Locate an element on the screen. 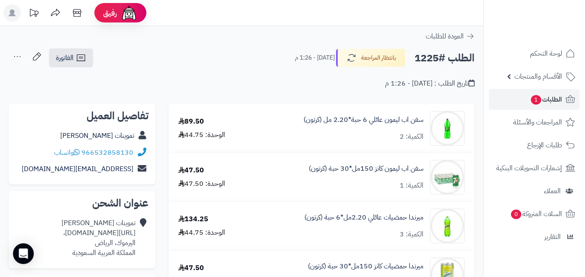 The width and height of the screenshot is (585, 277). span: إشعارات التحويلات البنكية is located at coordinates (529, 168).